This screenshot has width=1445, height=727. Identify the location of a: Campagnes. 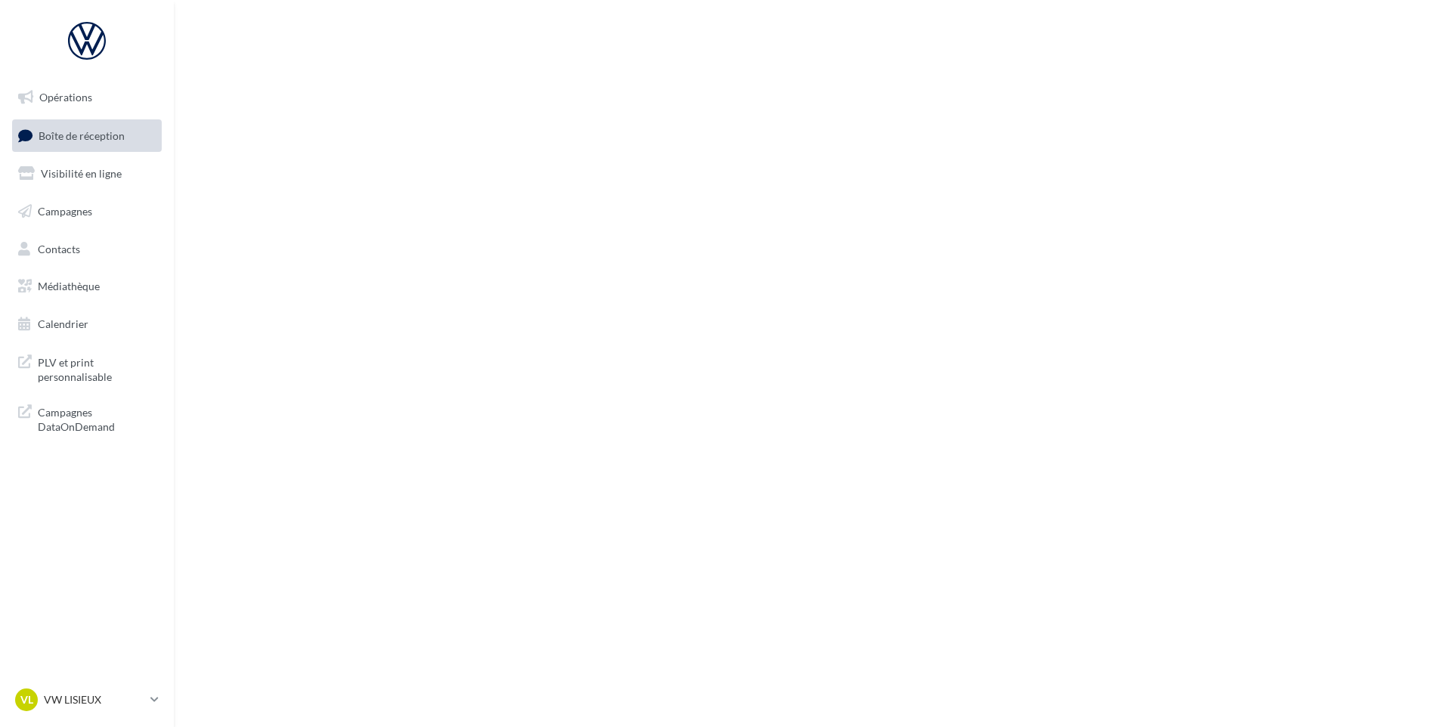
(87, 212).